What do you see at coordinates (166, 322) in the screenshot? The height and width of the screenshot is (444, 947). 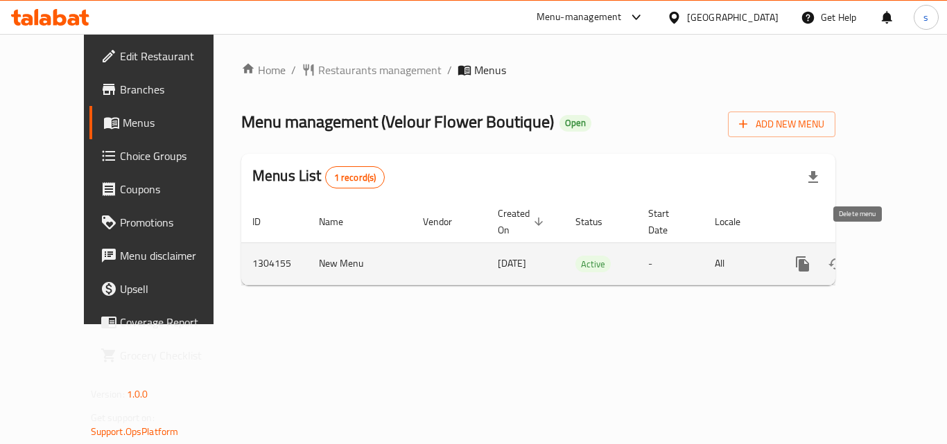 I see `a: Coverage Report` at bounding box center [166, 322].